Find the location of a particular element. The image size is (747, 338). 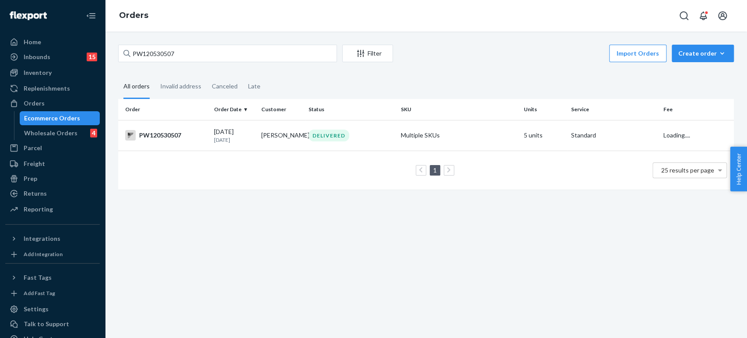

div: Customer is located at coordinates (282, 109).